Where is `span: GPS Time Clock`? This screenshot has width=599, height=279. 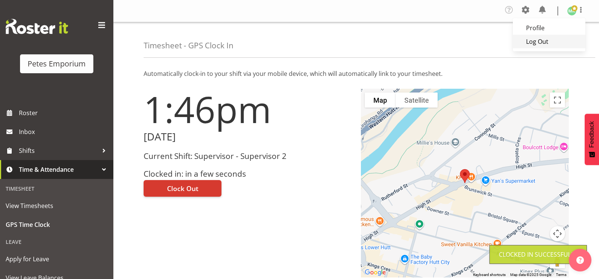
span: GPS Time Clock is located at coordinates (57, 225).